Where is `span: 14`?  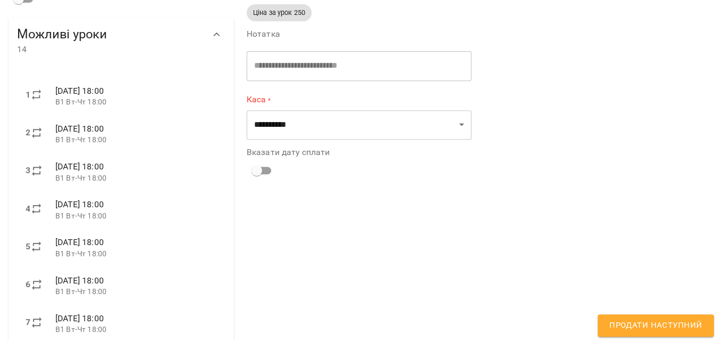 span: 14 is located at coordinates (110, 50).